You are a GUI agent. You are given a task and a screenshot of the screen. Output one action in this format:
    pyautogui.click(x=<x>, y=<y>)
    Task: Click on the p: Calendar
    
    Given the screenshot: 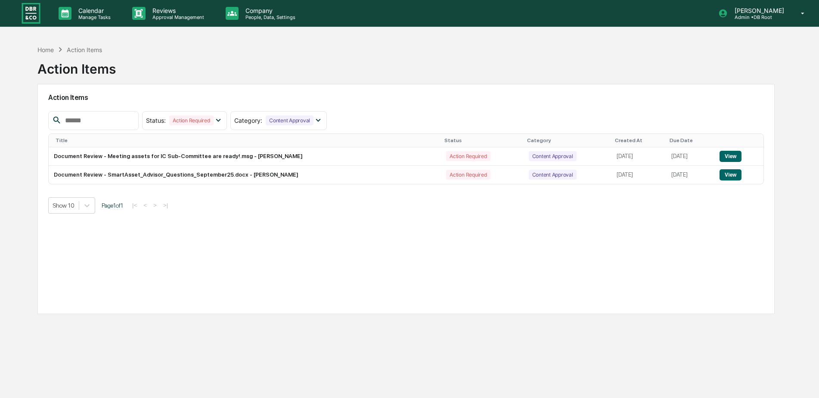 What is the action you would take?
    pyautogui.click(x=93, y=10)
    